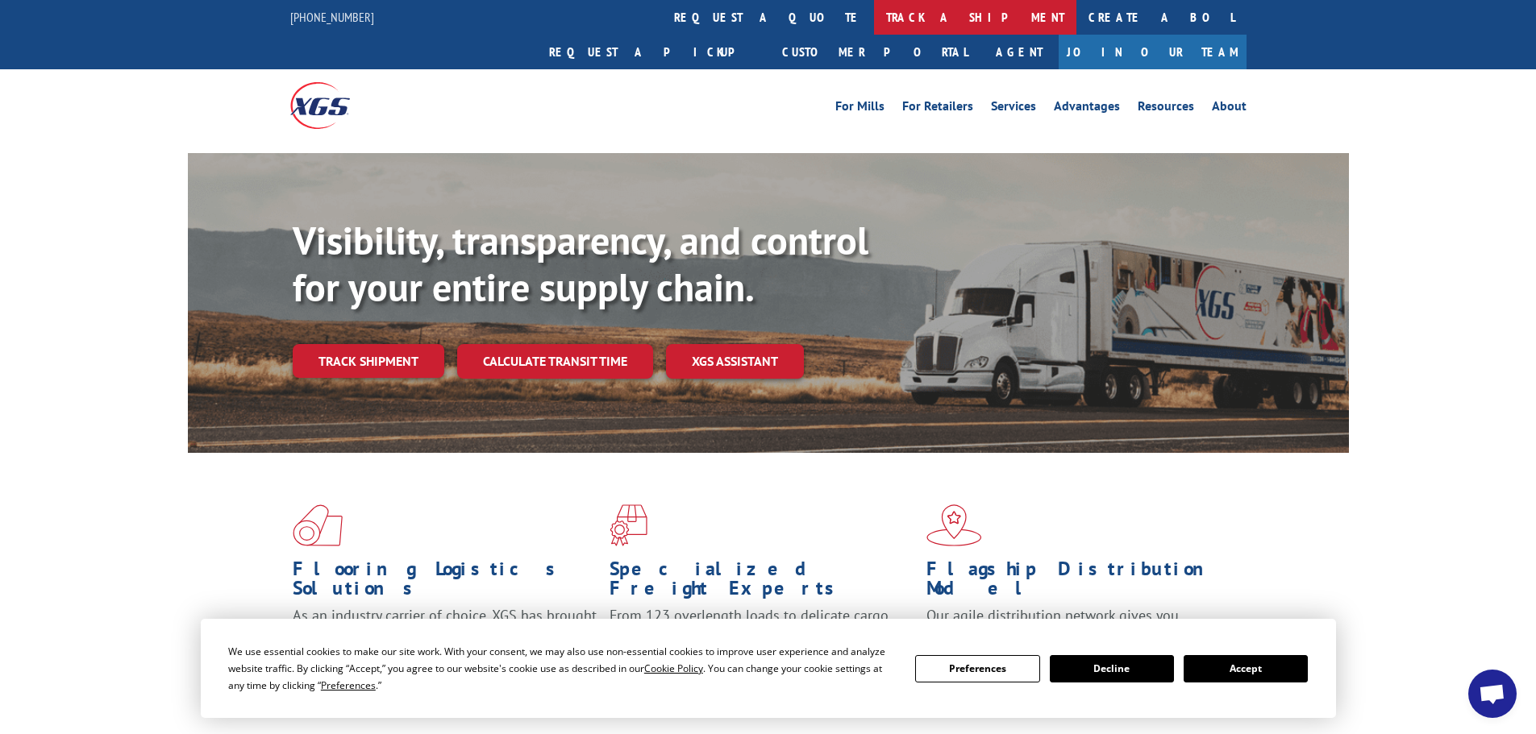 This screenshot has height=734, width=1536. Describe the element at coordinates (762, 642) in the screenshot. I see `p: From 123 overlength loads to delicate cargo, our experienced staff knows the best way to move you...` at that location.